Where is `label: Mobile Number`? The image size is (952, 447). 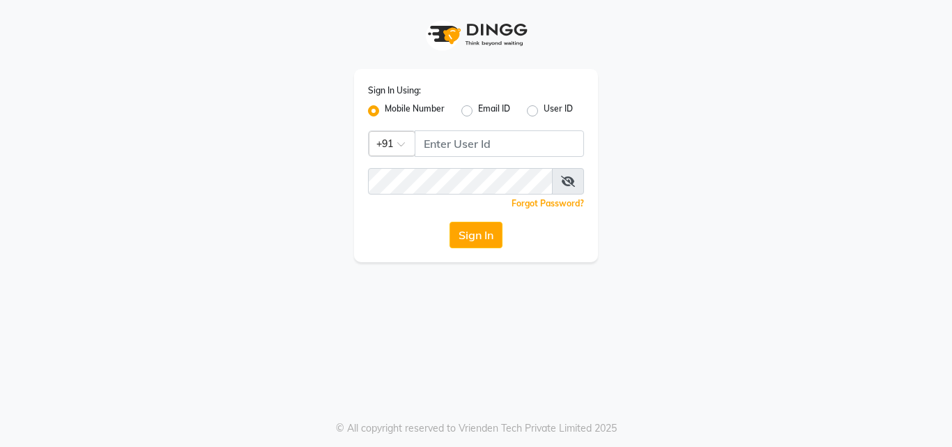 label: Mobile Number is located at coordinates (415, 111).